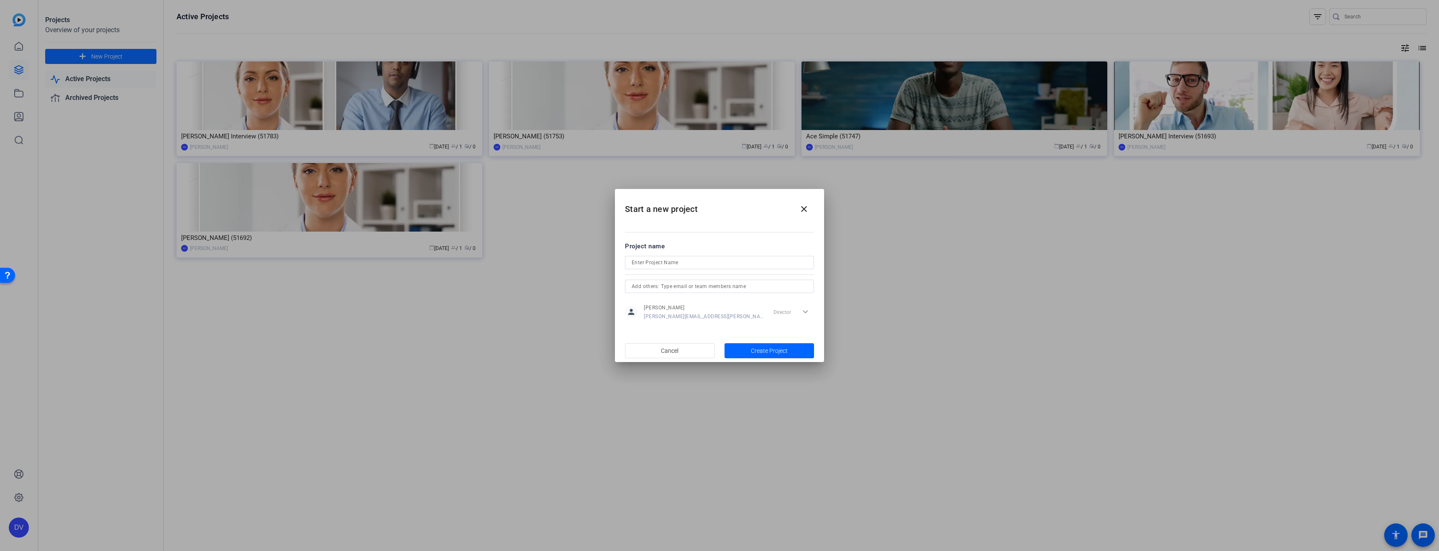 This screenshot has width=1439, height=551. I want to click on button: Create Project, so click(769, 351).